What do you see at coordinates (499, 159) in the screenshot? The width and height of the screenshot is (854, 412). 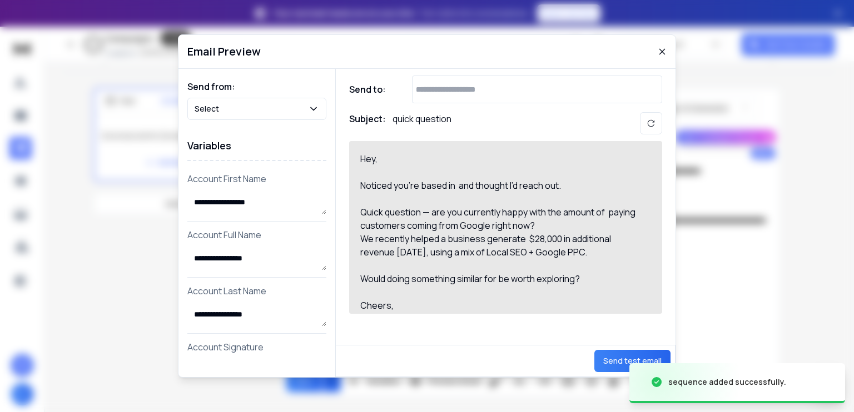 I see `div: Hey,` at bounding box center [499, 159].